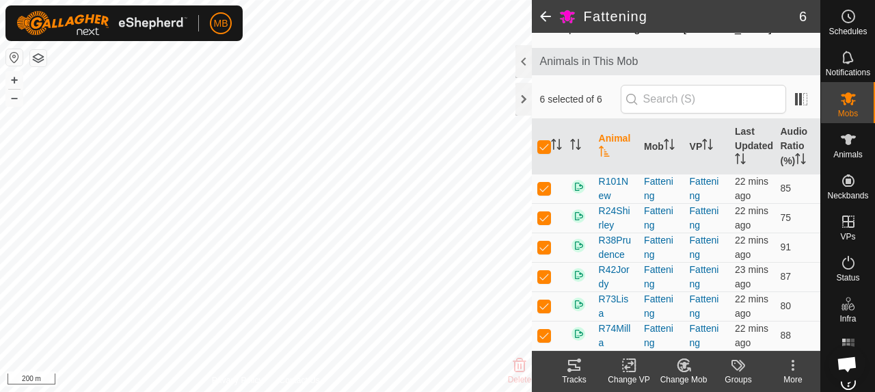 Image resolution: width=875 pixels, height=392 pixels. What do you see at coordinates (616, 189) in the screenshot?
I see `span: R101New` at bounding box center [616, 189].